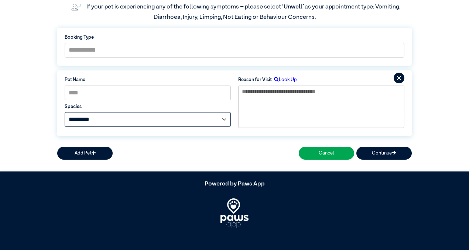  I want to click on label: Look Up, so click(284, 80).